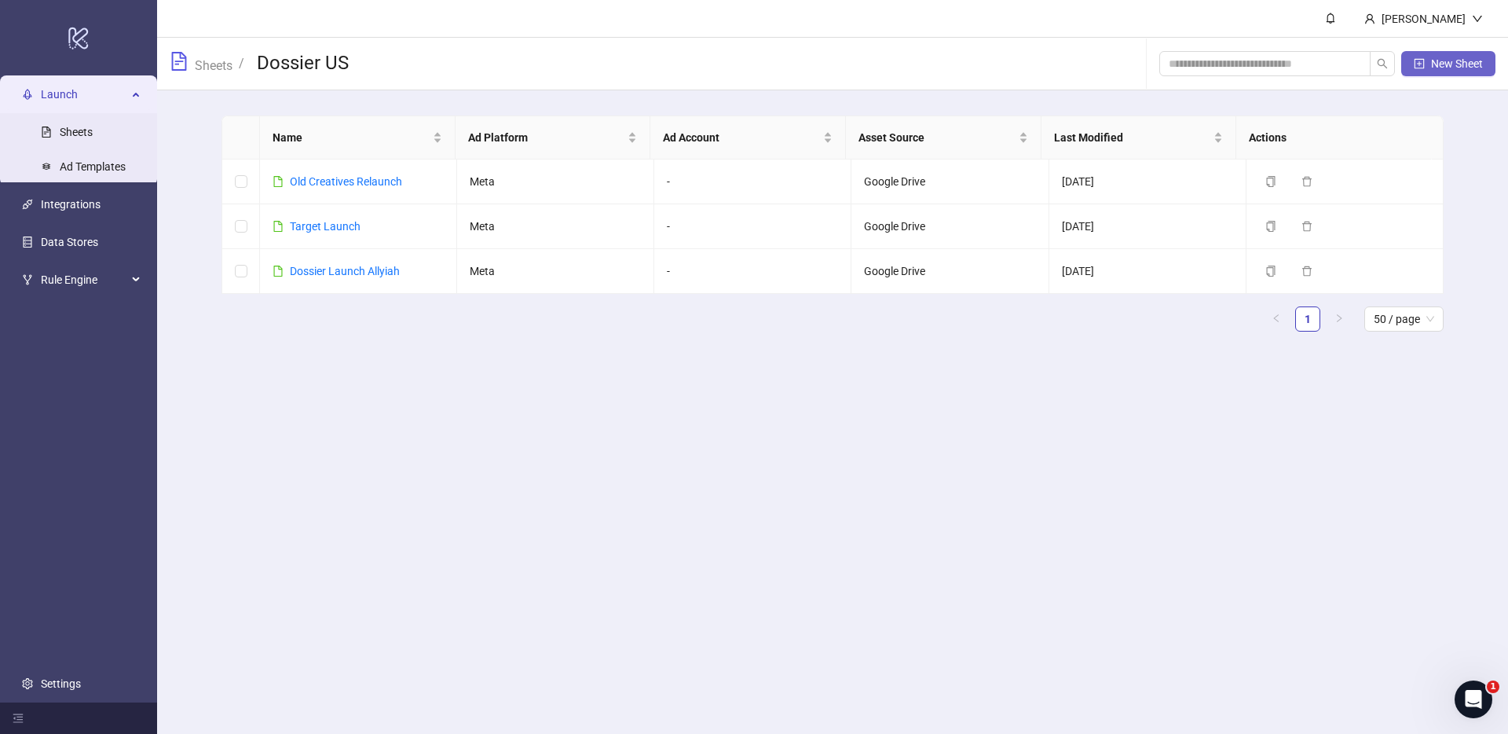  Describe the element at coordinates (1404, 319) in the screenshot. I see `span: 50 / page` at that location.